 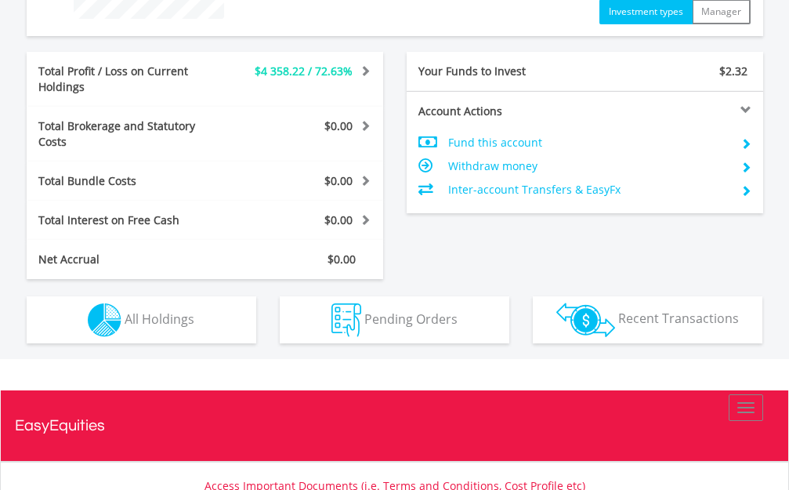 I want to click on button: All Holdings, so click(x=141, y=320).